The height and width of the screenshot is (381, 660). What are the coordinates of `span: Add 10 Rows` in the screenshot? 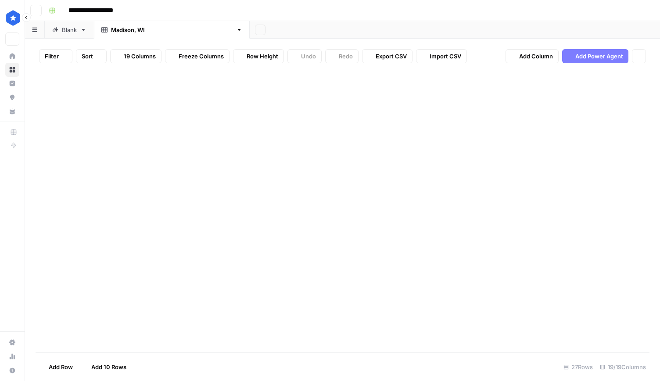 It's located at (109, 367).